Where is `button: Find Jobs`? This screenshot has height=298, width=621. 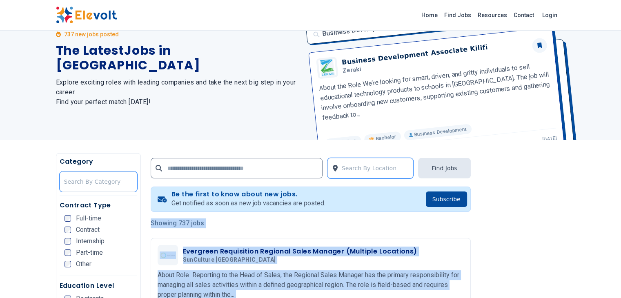 button: Find Jobs is located at coordinates (444, 168).